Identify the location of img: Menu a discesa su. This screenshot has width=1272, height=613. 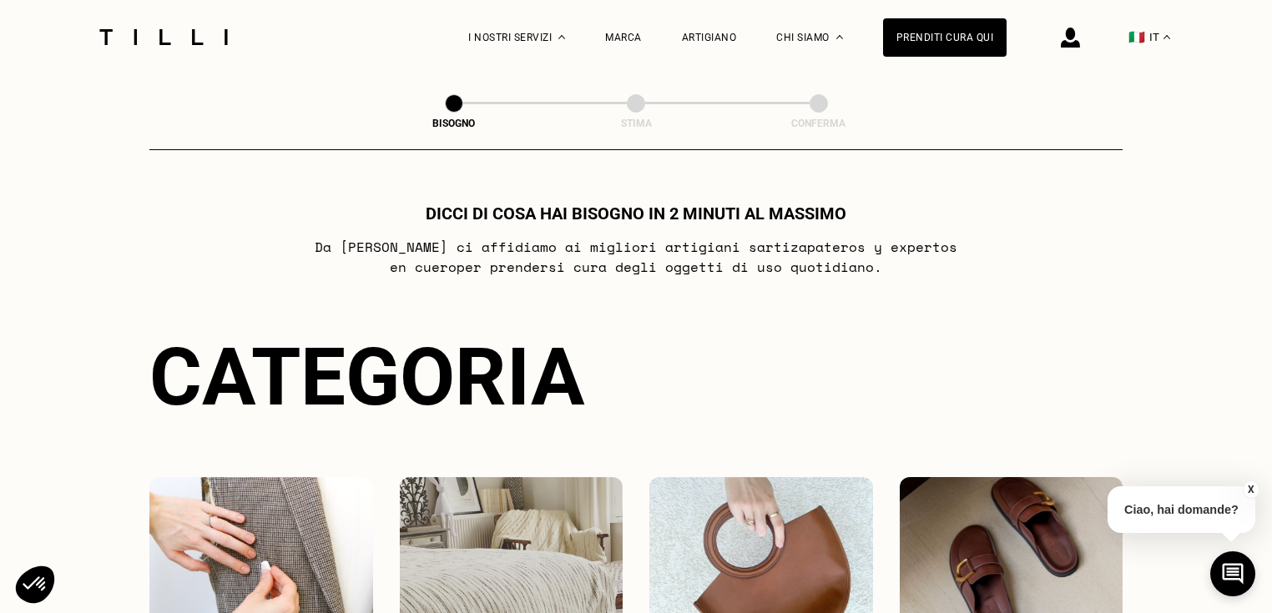
(840, 37).